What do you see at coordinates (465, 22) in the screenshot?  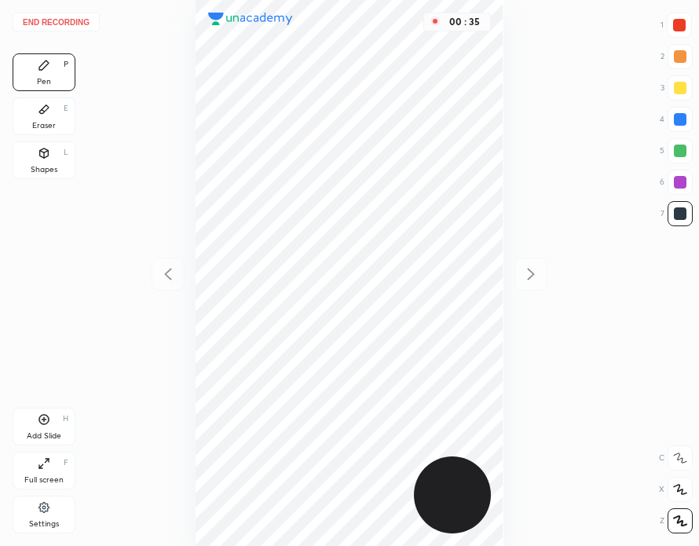 I see `div: 00 : 35` at bounding box center [465, 22].